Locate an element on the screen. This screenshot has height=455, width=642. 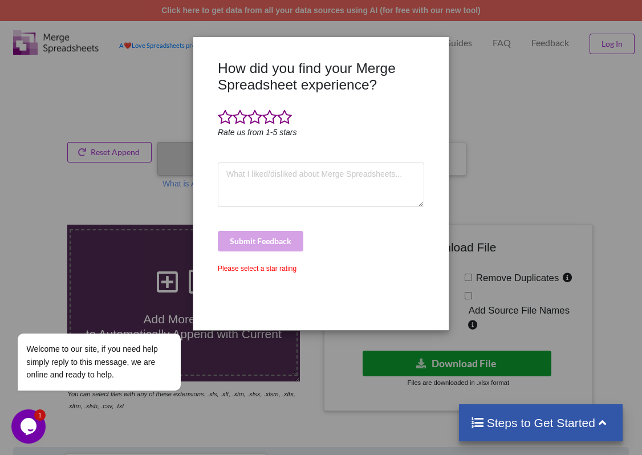
i: Rate us from 1-5 stars is located at coordinates (257, 132).